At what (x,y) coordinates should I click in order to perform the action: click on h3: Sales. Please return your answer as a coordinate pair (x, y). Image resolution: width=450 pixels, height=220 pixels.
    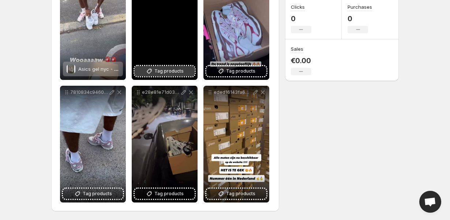
    Looking at the image, I should click on (297, 49).